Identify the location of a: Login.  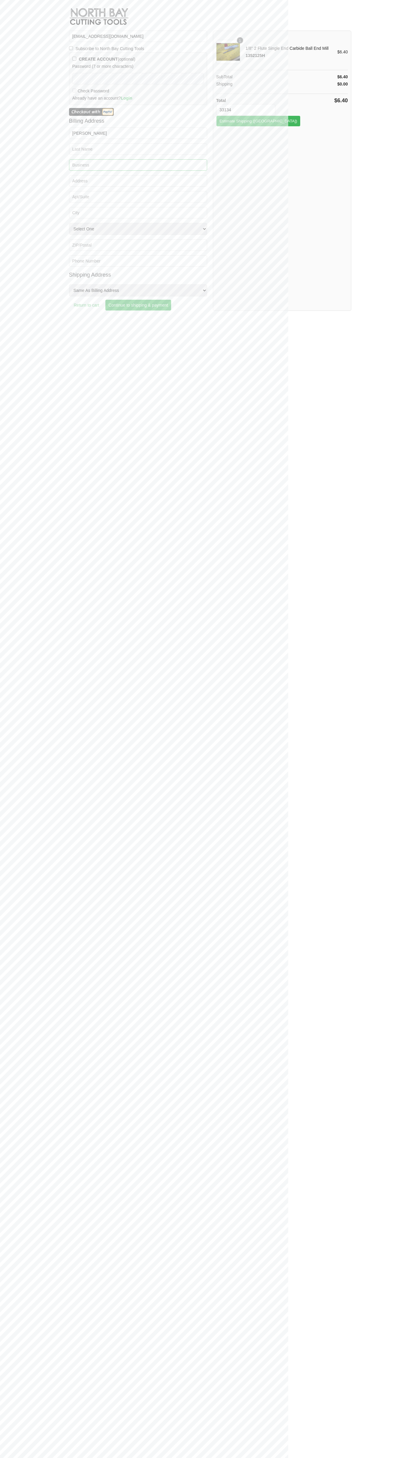
(126, 98).